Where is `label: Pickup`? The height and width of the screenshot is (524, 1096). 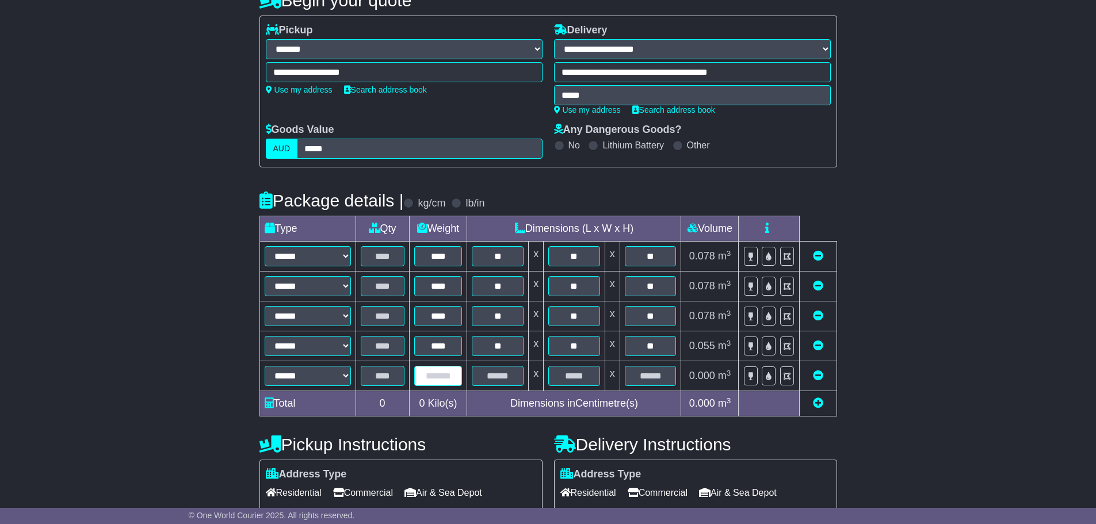 label: Pickup is located at coordinates (289, 30).